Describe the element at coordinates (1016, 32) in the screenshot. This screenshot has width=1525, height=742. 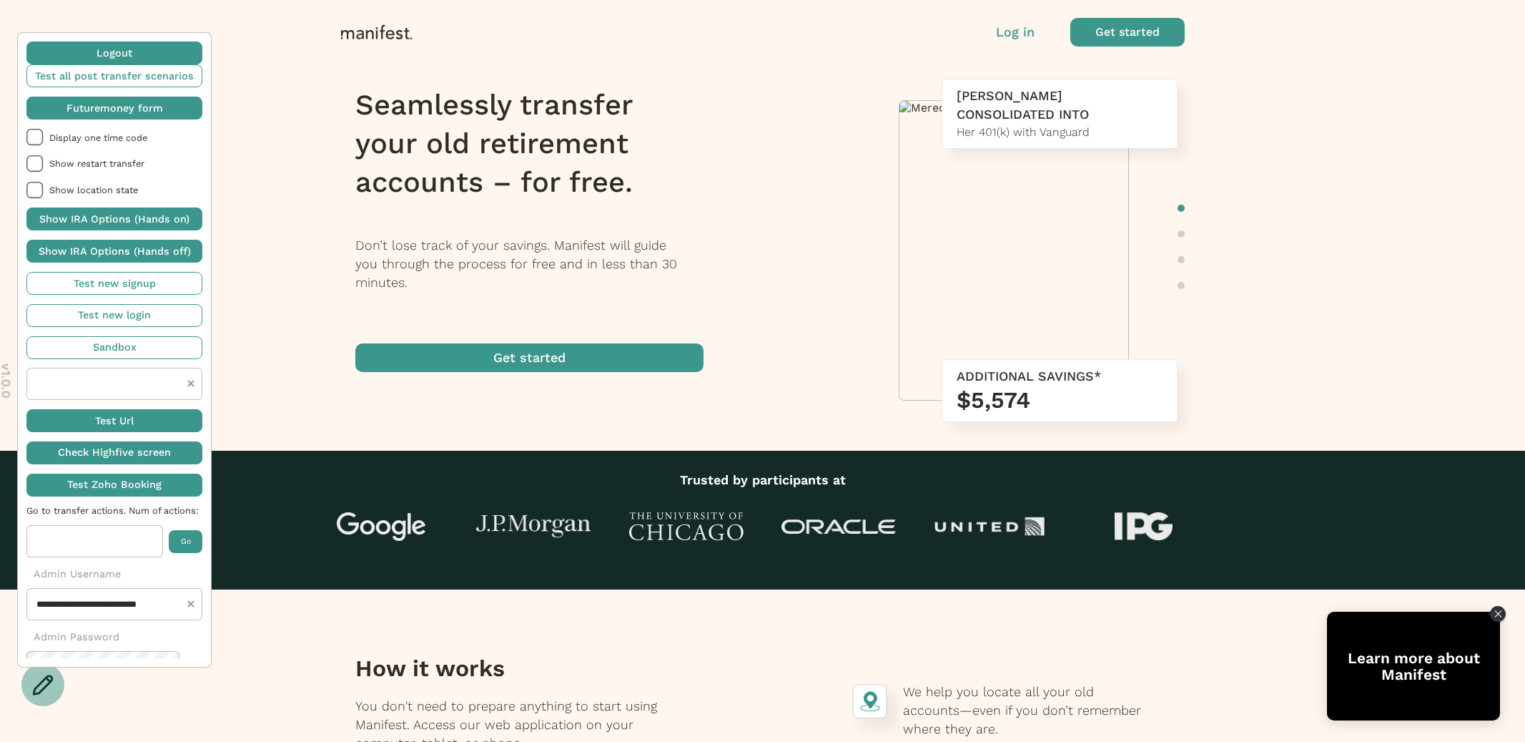
I see `p: Log in` at that location.